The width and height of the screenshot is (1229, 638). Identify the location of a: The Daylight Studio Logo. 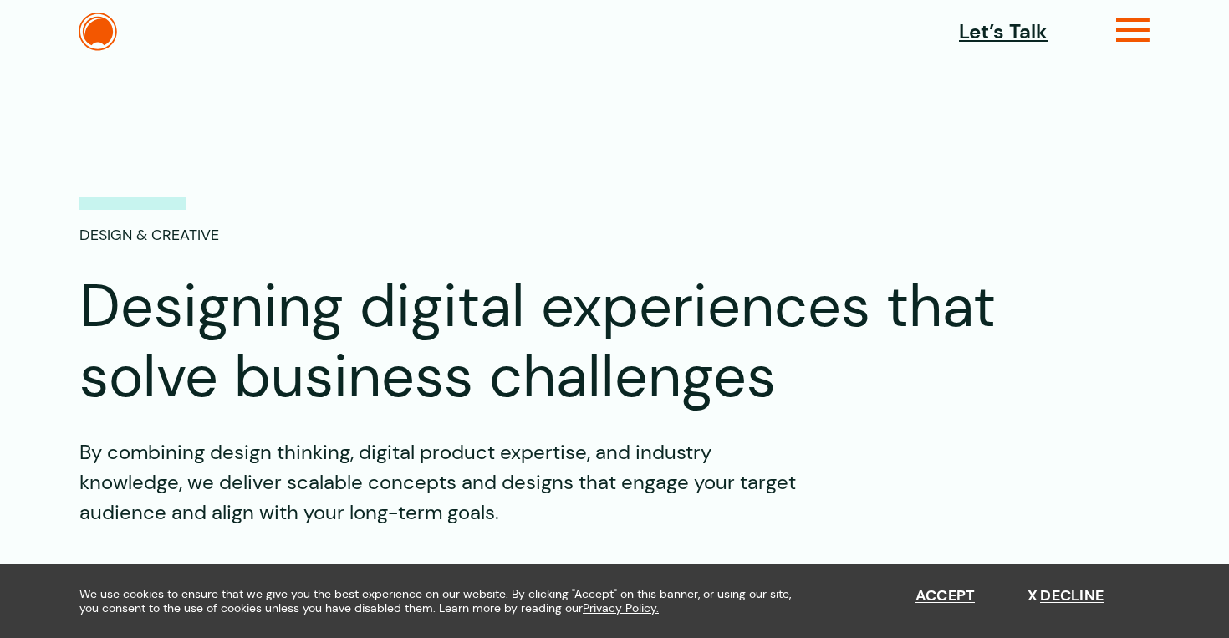
(98, 32).